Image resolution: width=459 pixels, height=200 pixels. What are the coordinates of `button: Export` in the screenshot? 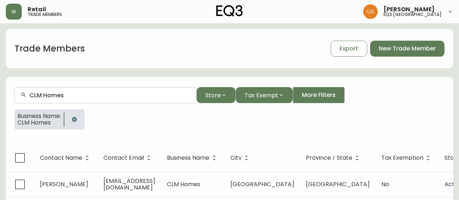 It's located at (349, 49).